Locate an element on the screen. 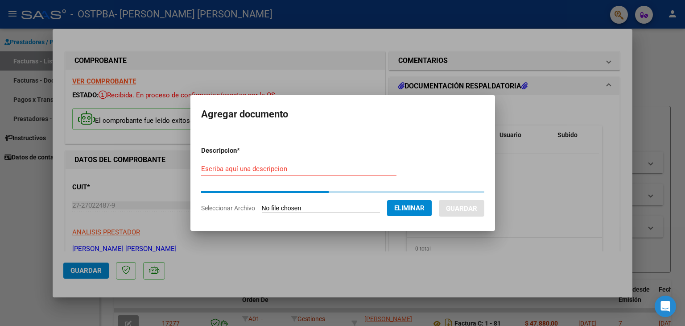 Image resolution: width=685 pixels, height=326 pixels. button: Guardar is located at coordinates (462, 208).